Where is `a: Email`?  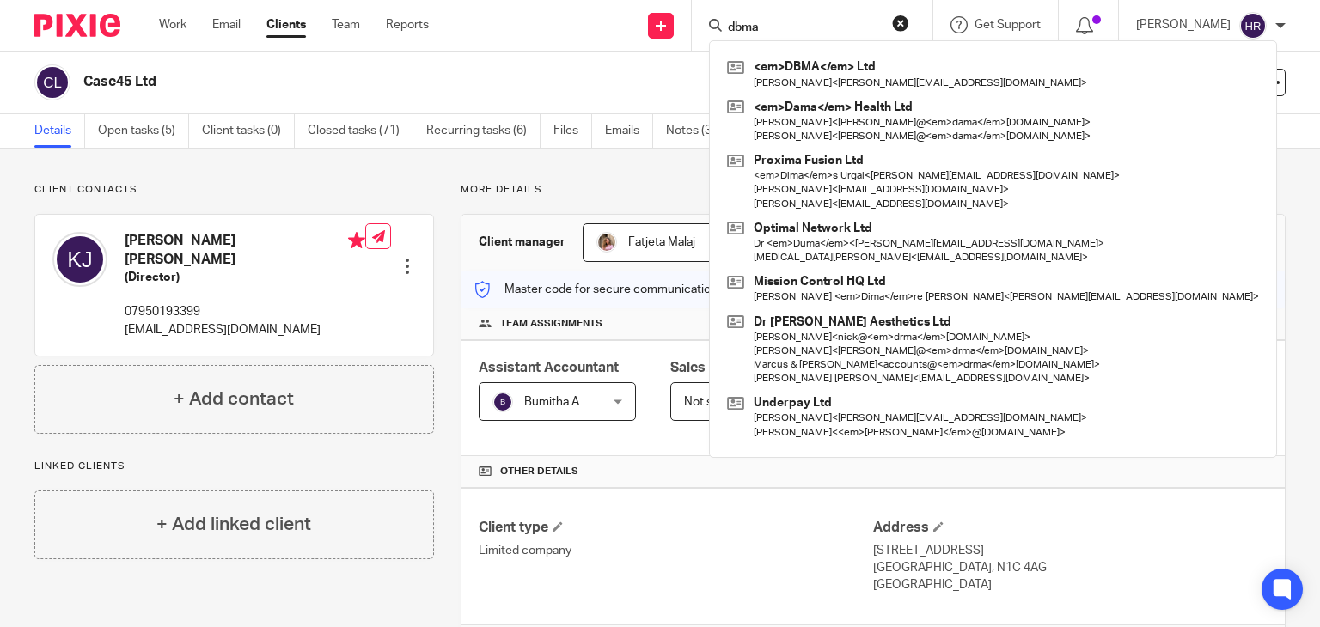
a: Email is located at coordinates (226, 25).